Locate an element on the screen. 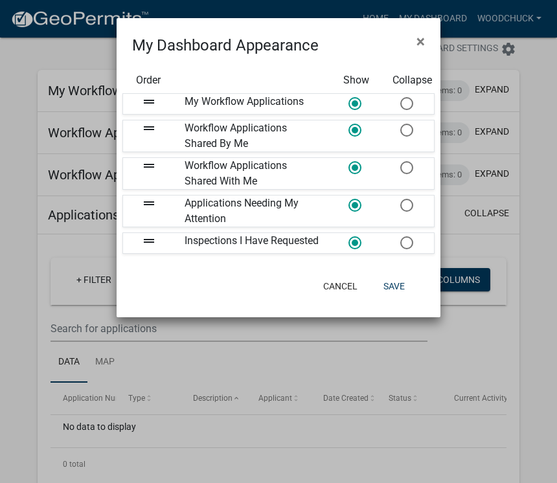 The height and width of the screenshot is (483, 557). div: Applications Needing My Attention is located at coordinates (253, 211).